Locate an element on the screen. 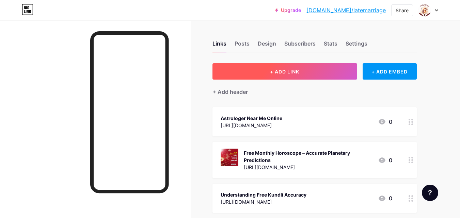 This screenshot has height=218, width=460. div: Stats is located at coordinates (331, 46).